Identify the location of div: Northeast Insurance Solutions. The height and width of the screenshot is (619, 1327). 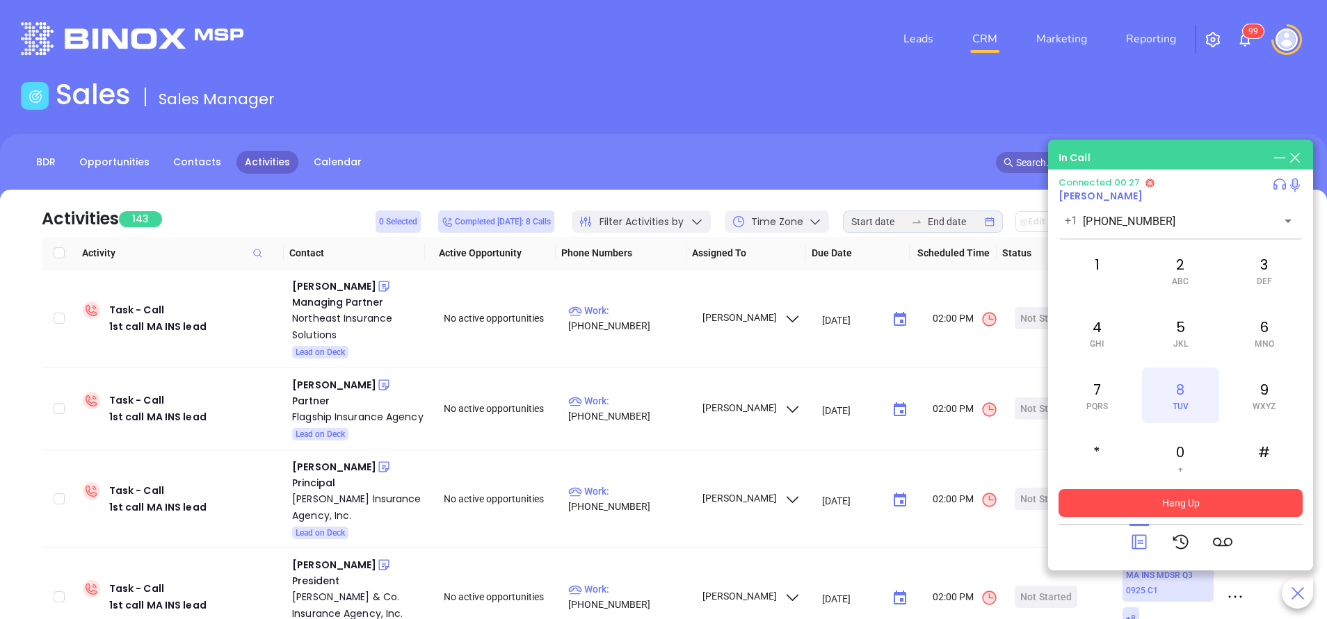
(358, 327).